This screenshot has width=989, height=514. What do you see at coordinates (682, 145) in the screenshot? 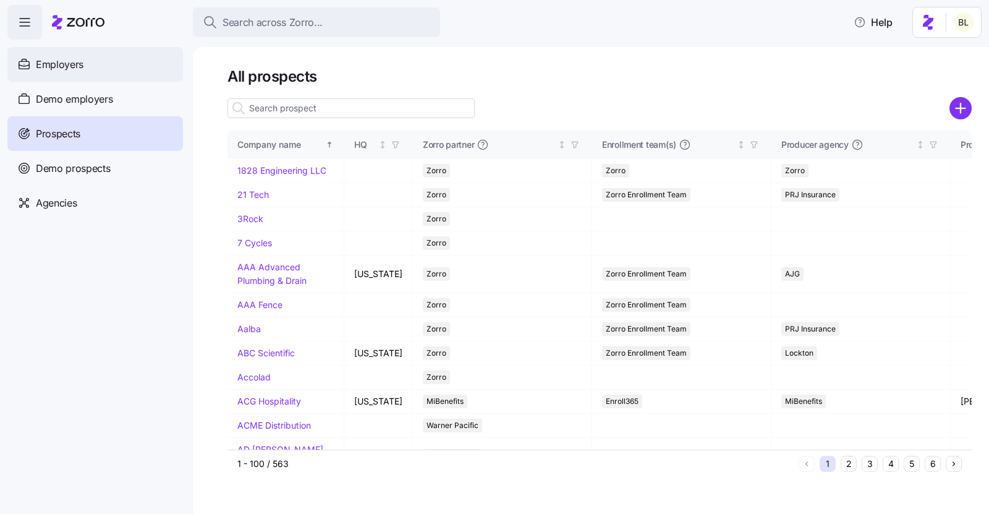
I see `th: Enrollment team(s)Not sorted` at bounding box center [682, 145].